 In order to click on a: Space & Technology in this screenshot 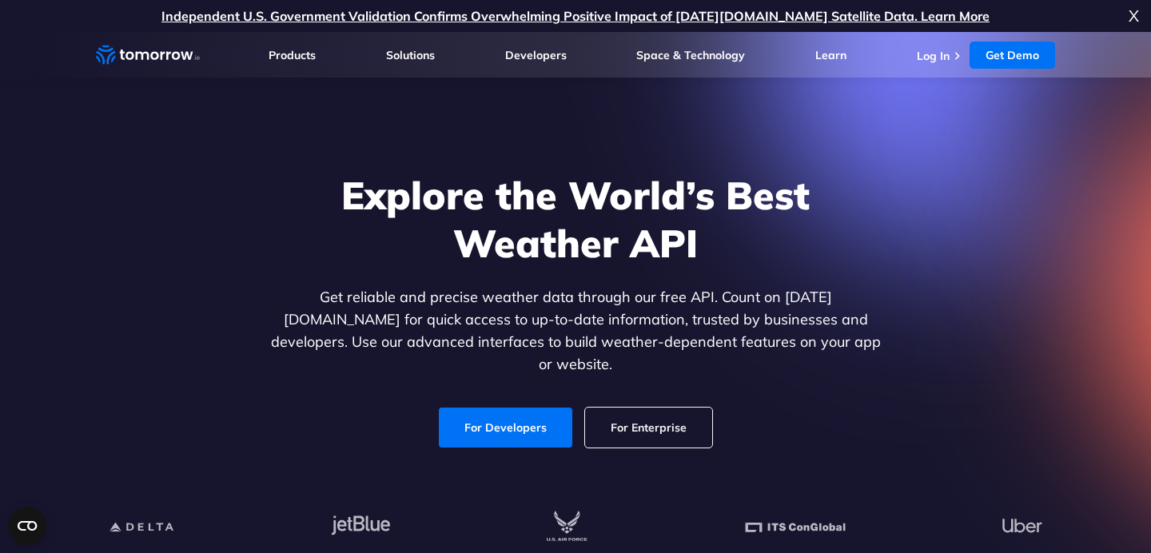, I will do `click(691, 55)`.